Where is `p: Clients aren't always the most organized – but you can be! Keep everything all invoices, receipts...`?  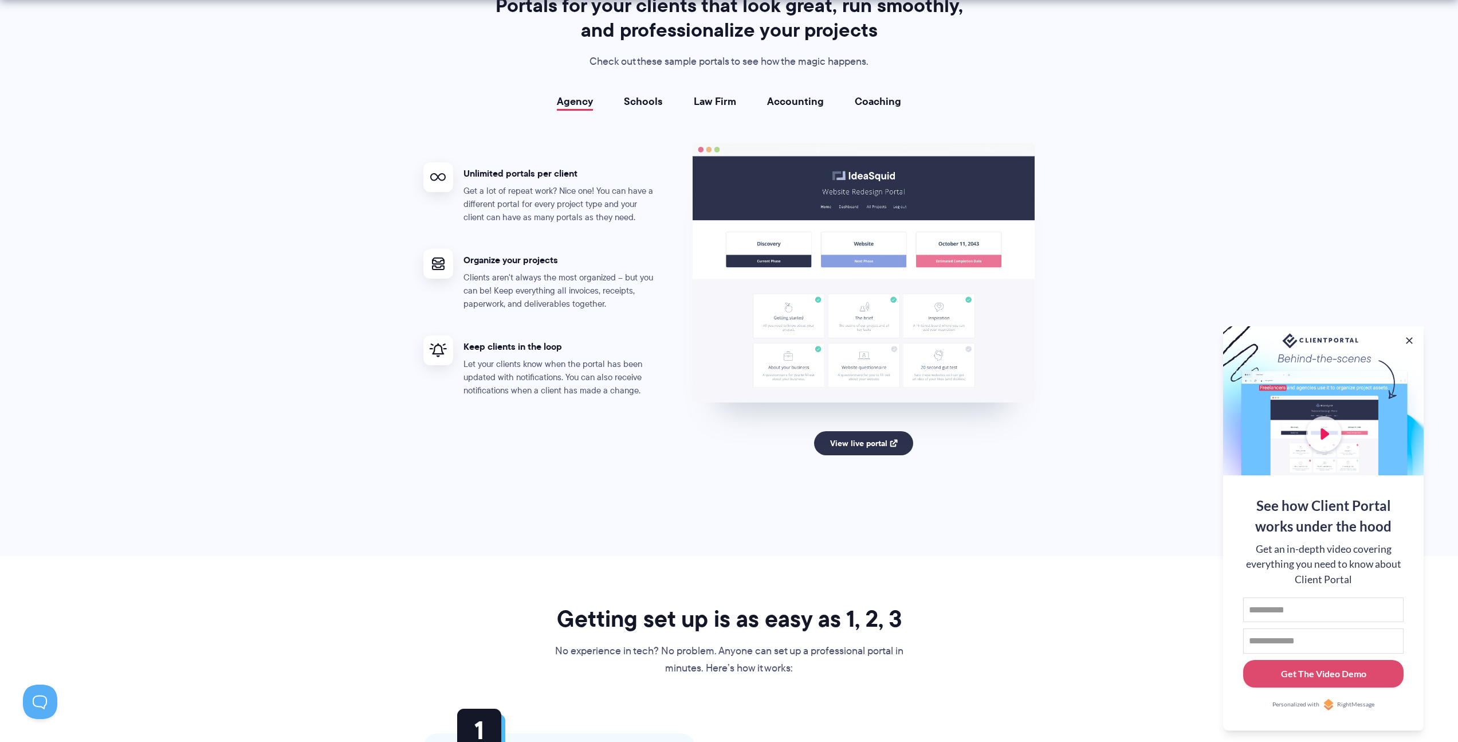 p: Clients aren't always the most organized – but you can be! Keep everything all invoices, receipts... is located at coordinates (561, 291).